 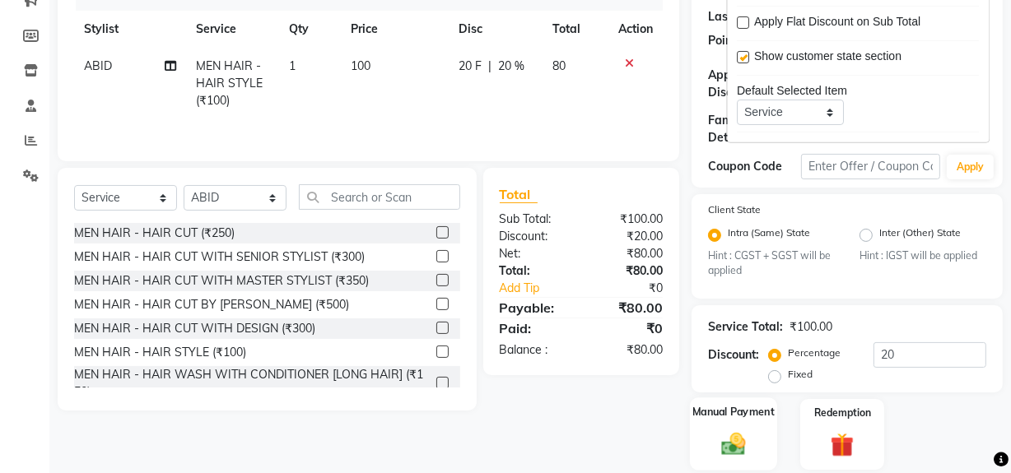 I want to click on div: Family Details, so click(x=754, y=129).